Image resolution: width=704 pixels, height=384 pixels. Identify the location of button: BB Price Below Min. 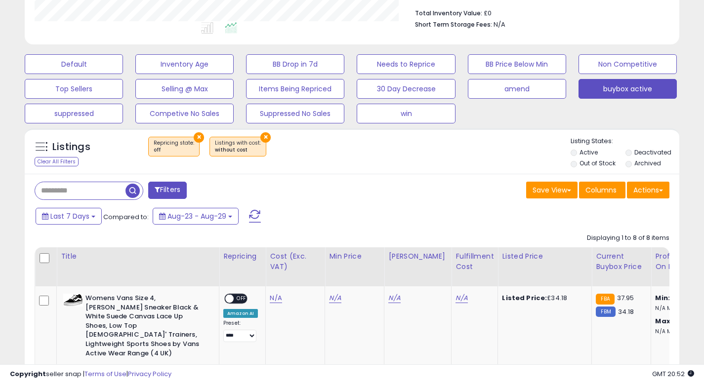
(516, 64).